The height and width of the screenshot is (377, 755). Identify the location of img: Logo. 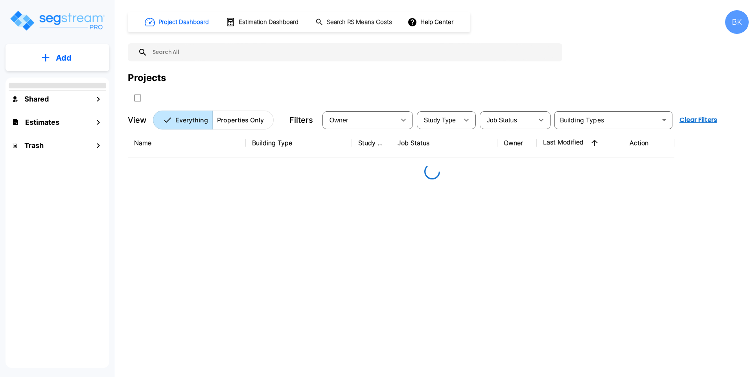
(57, 20).